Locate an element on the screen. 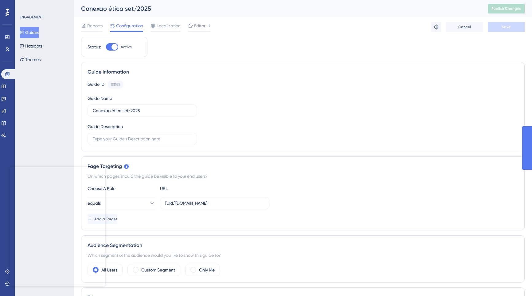 Image resolution: width=532 pixels, height=296 pixels. div: ENGAGEMENT is located at coordinates (31, 17).